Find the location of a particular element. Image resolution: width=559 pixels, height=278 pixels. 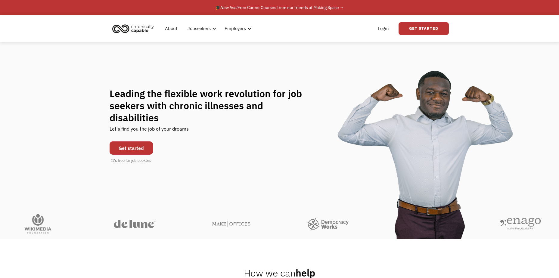

a: Get Started is located at coordinates (424, 29).